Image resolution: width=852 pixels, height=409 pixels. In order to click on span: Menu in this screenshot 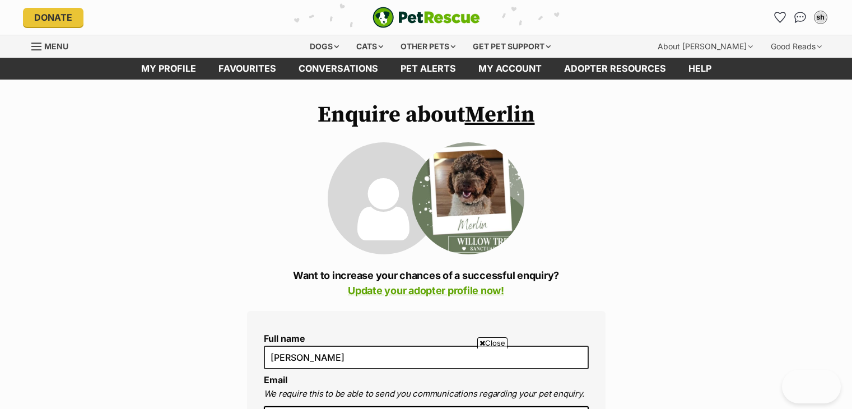, I will do `click(56, 46)`.